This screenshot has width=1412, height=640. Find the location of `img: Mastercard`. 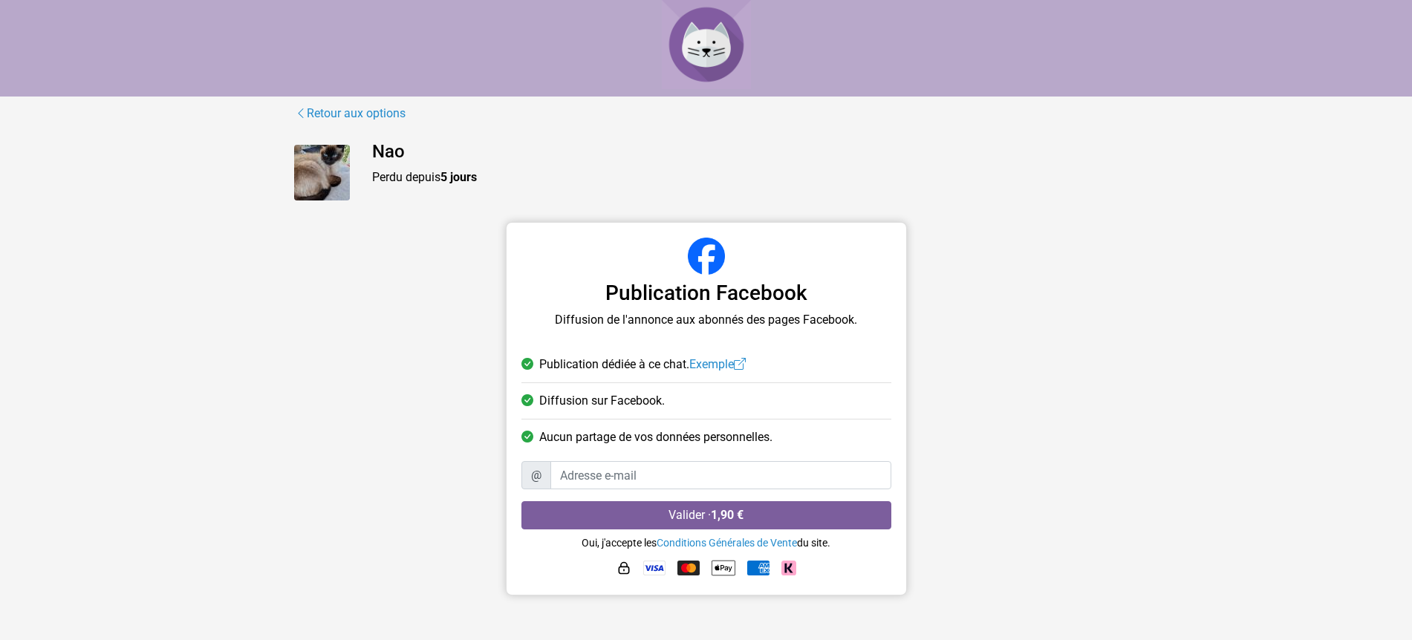

img: Mastercard is located at coordinates (688, 568).